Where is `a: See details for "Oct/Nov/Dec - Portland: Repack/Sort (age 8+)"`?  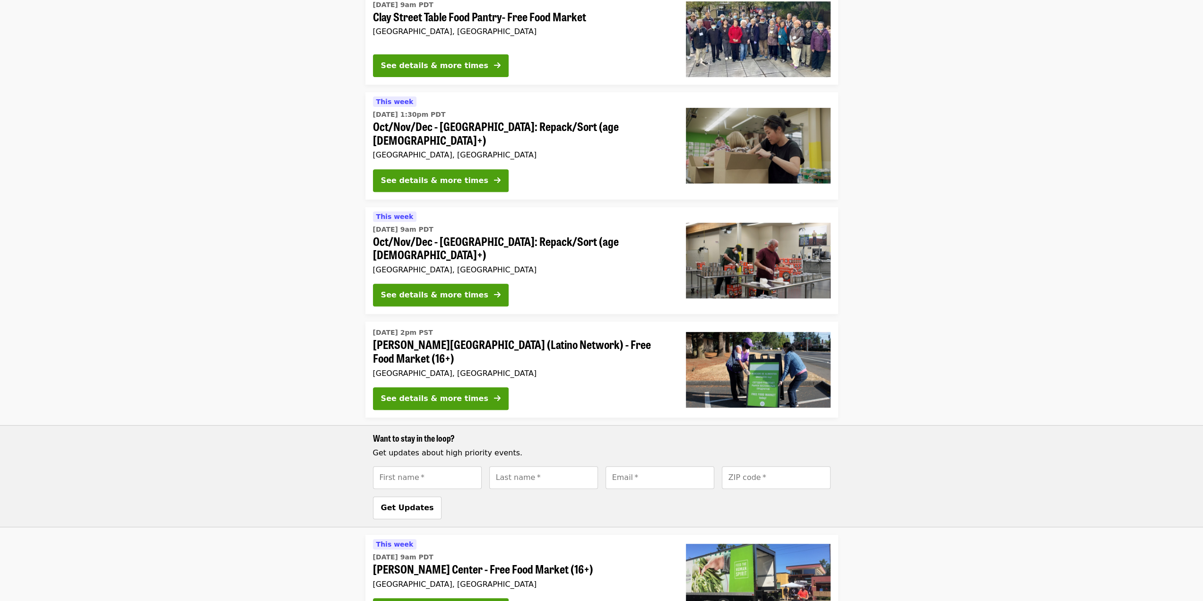 a: See details for "Oct/Nov/Dec - Portland: Repack/Sort (age 8+)" is located at coordinates (602, 146).